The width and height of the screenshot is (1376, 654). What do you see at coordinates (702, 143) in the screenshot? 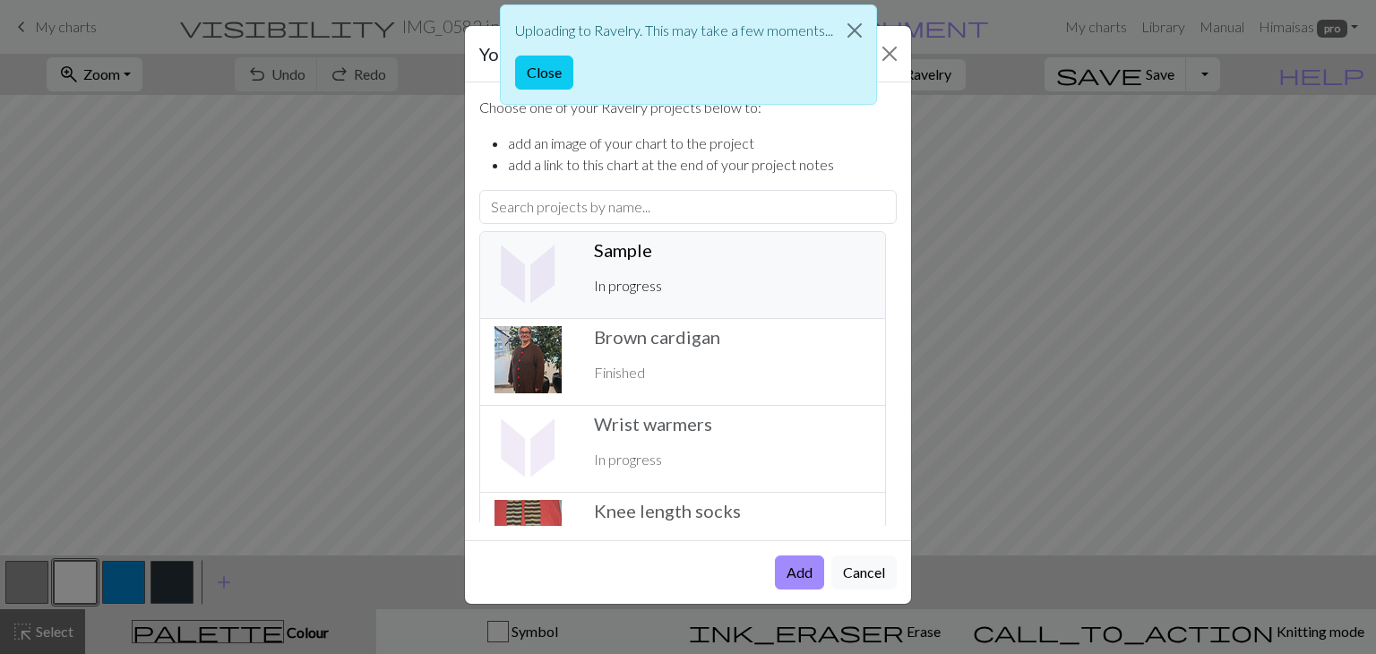
I see `li: add an image of your chart to the project` at bounding box center [702, 143].